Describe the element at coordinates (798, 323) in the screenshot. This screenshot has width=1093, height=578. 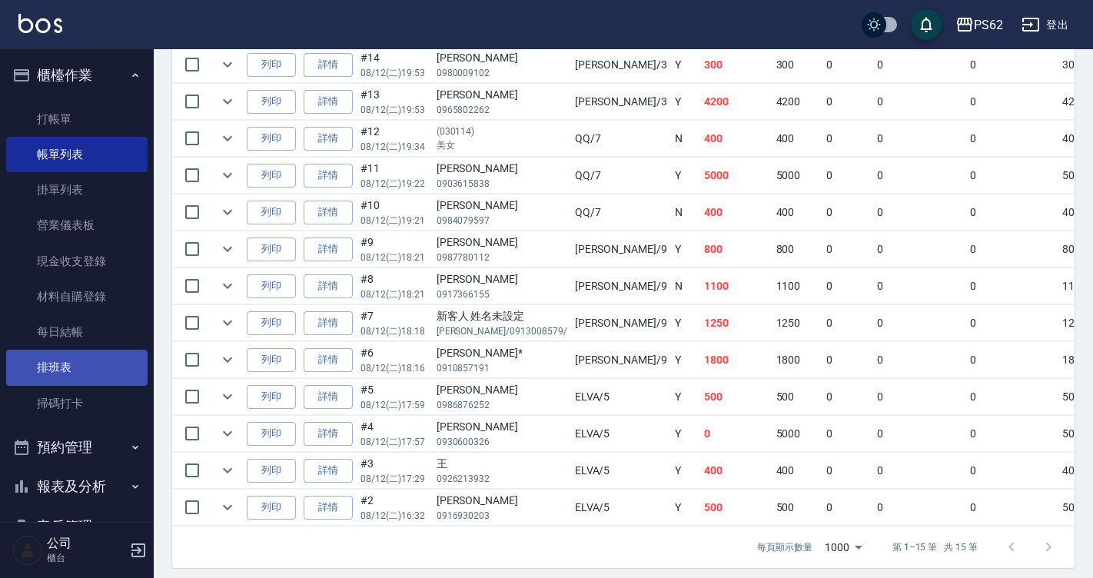
I see `td: 1250` at that location.